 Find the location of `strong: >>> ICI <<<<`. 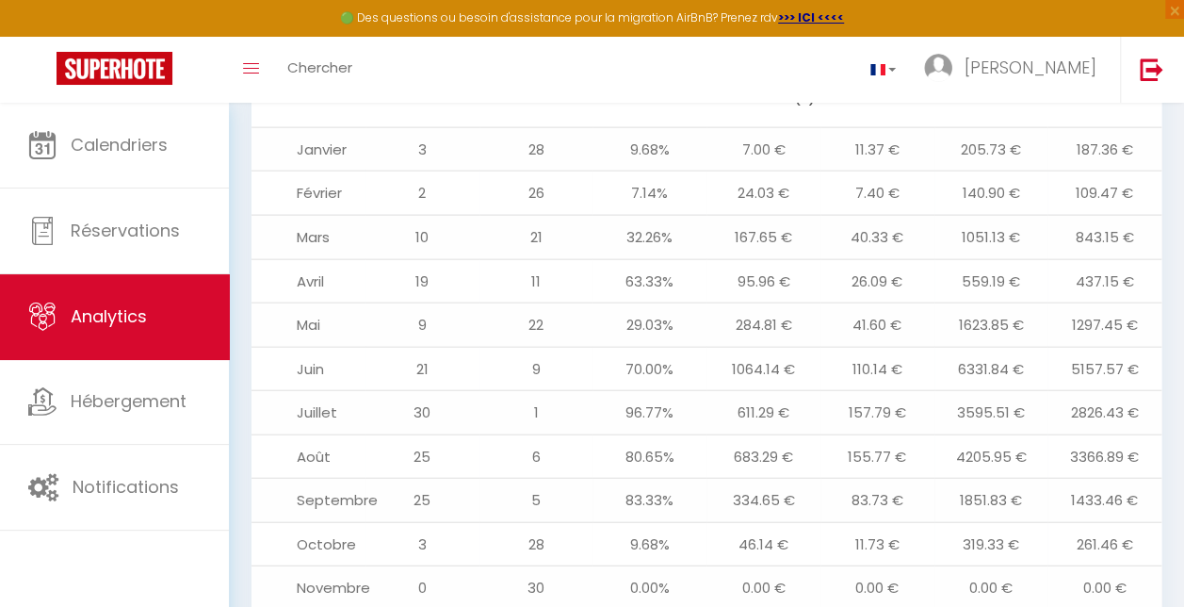

strong: >>> ICI <<<< is located at coordinates (811, 17).